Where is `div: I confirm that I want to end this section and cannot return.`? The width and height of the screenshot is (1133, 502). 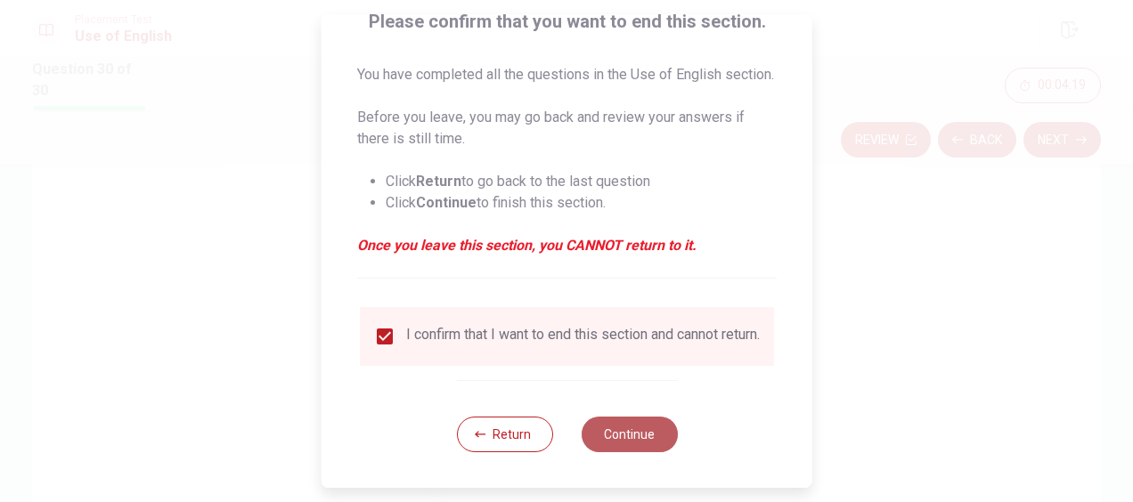
div: I confirm that I want to end this section and cannot return. is located at coordinates (582, 337).